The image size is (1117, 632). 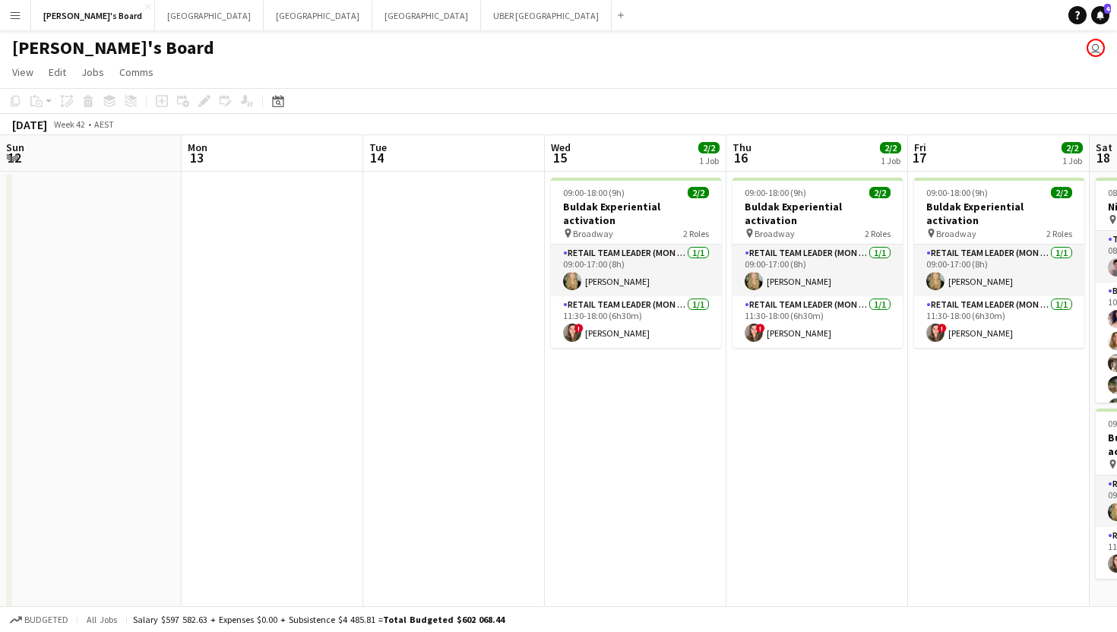 What do you see at coordinates (57, 72) in the screenshot?
I see `a: Edit` at bounding box center [57, 72].